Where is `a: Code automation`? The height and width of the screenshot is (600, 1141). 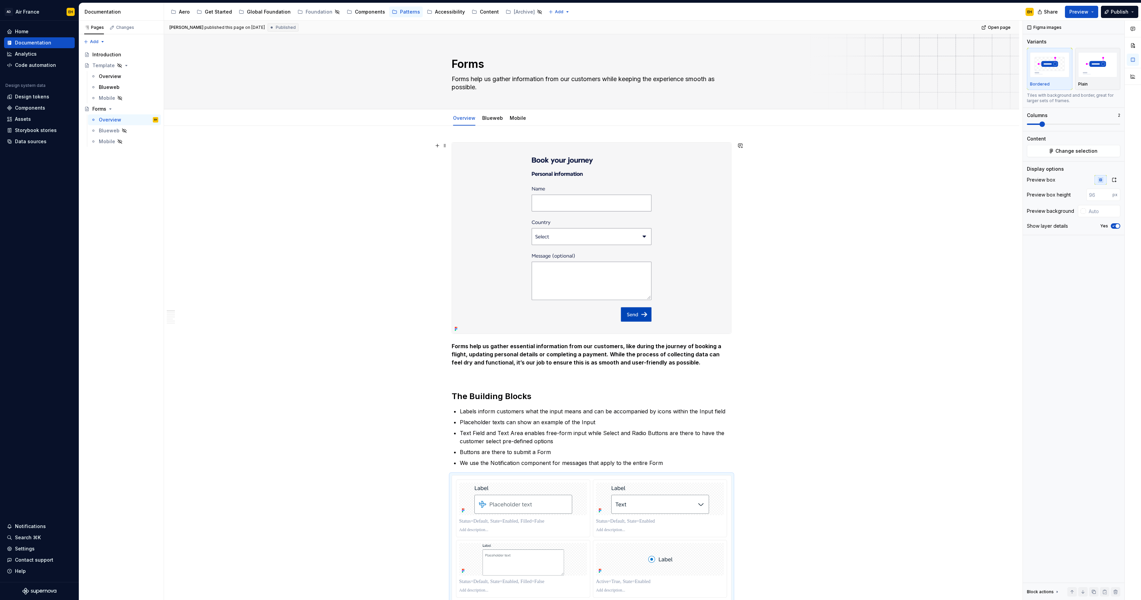
a: Code automation is located at coordinates (39, 65).